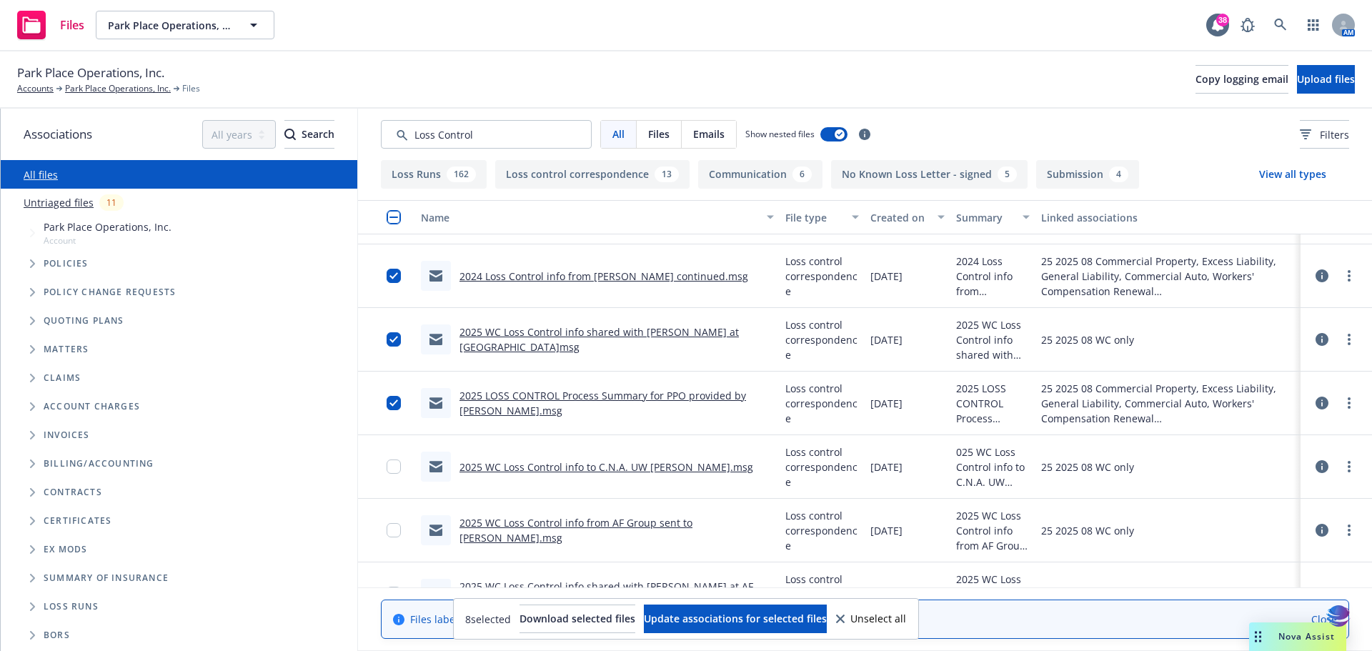 The image size is (1372, 651). What do you see at coordinates (73, 492) in the screenshot?
I see `span: Contracts` at bounding box center [73, 492].